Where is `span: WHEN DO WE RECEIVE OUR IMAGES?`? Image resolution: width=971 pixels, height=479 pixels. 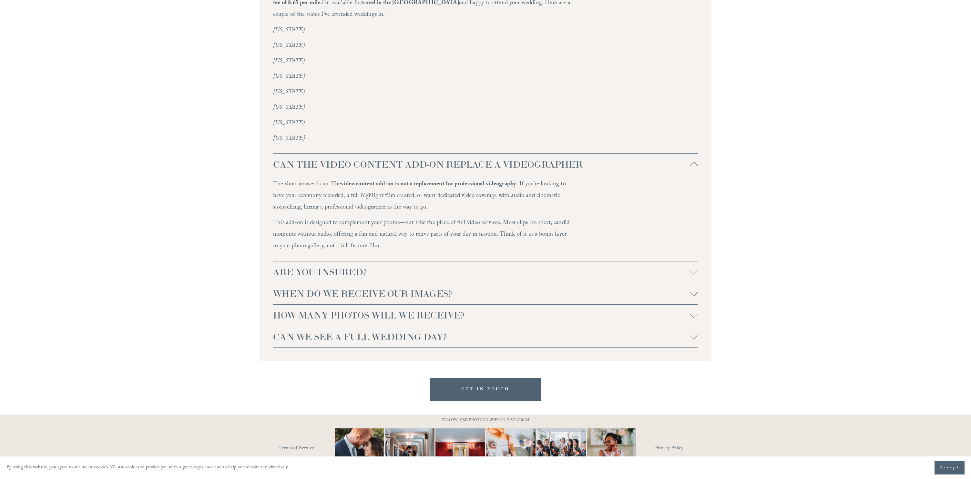 span: WHEN DO WE RECEIVE OUR IMAGES? is located at coordinates (481, 294).